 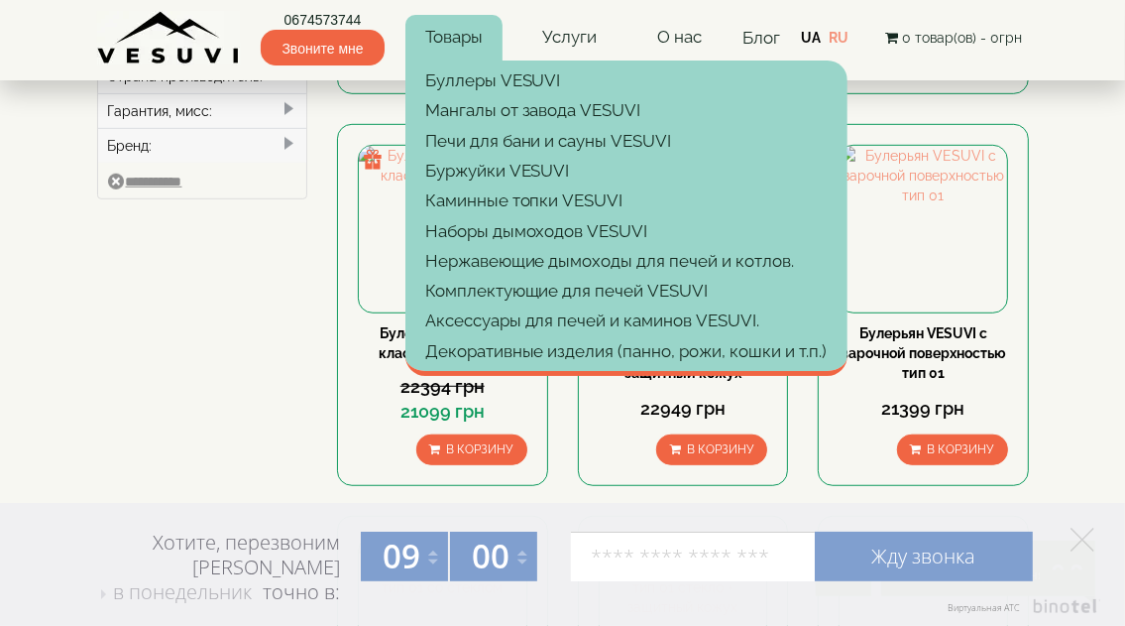 What do you see at coordinates (533, 110) in the screenshot?
I see `font: Мангалы от завода VESUVI` at bounding box center [533, 110].